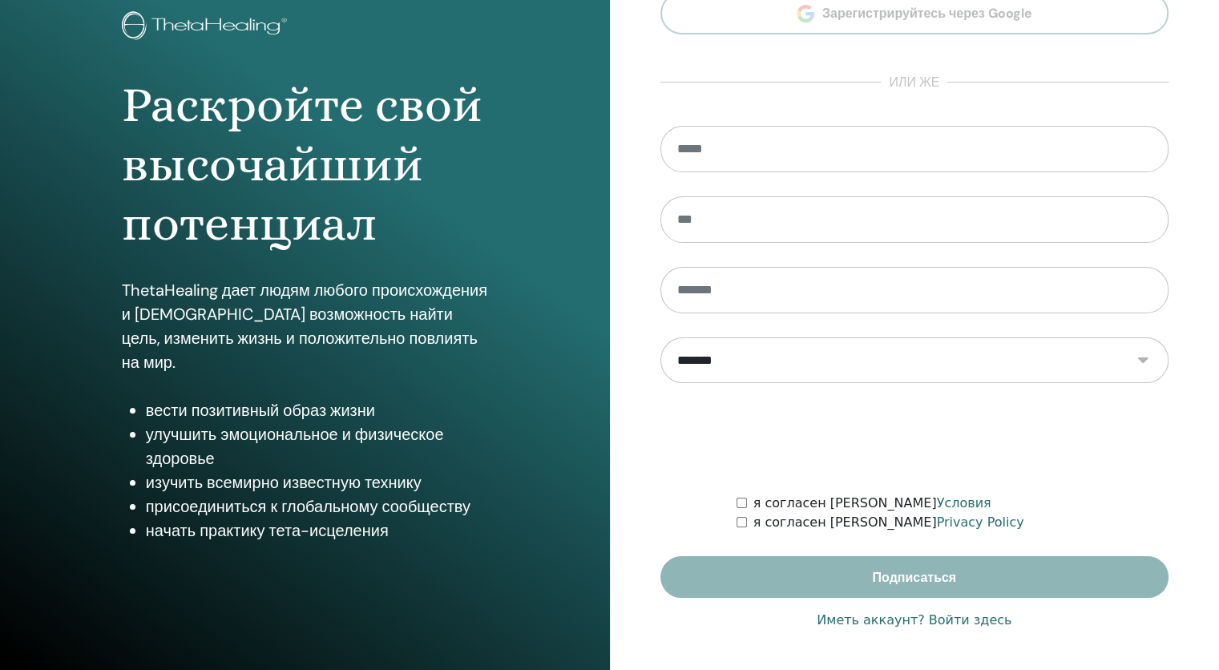 The height and width of the screenshot is (670, 1219). Describe the element at coordinates (317, 483) in the screenshot. I see `li: изучить всемирно известную технику` at that location.